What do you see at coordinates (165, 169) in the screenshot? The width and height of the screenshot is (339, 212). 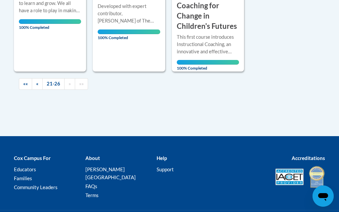 I see `a: Support` at bounding box center [165, 169].